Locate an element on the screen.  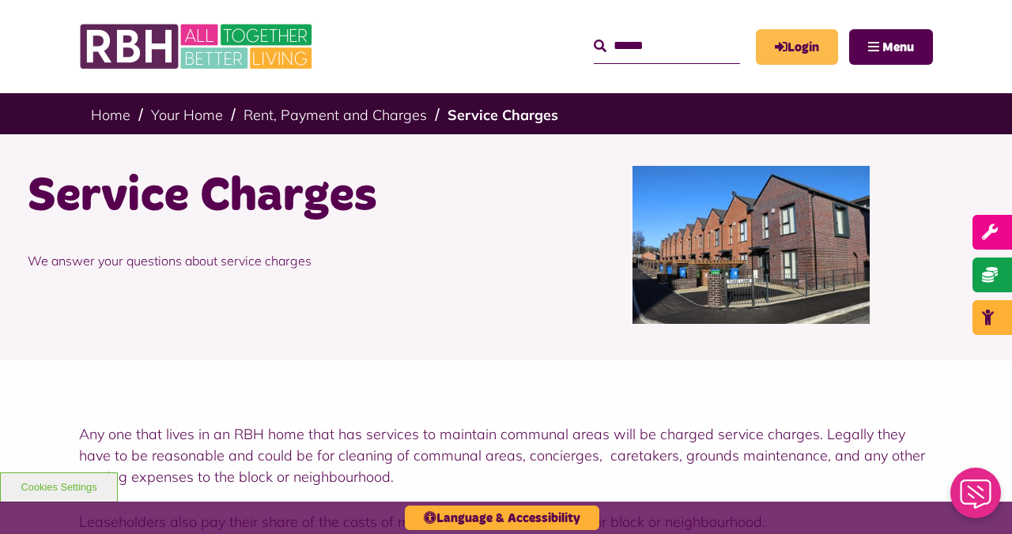
a: Home is located at coordinates (111, 115).